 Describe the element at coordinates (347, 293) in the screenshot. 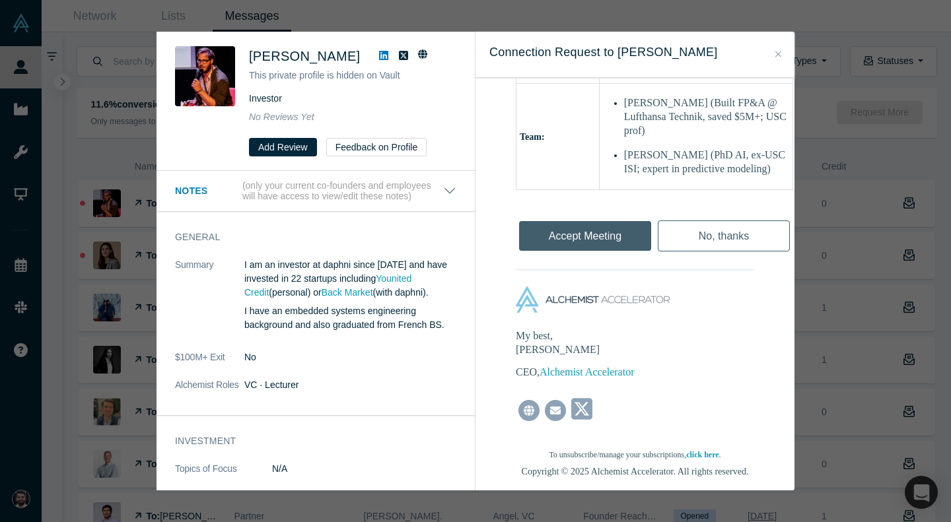

I see `a: Back Market` at that location.